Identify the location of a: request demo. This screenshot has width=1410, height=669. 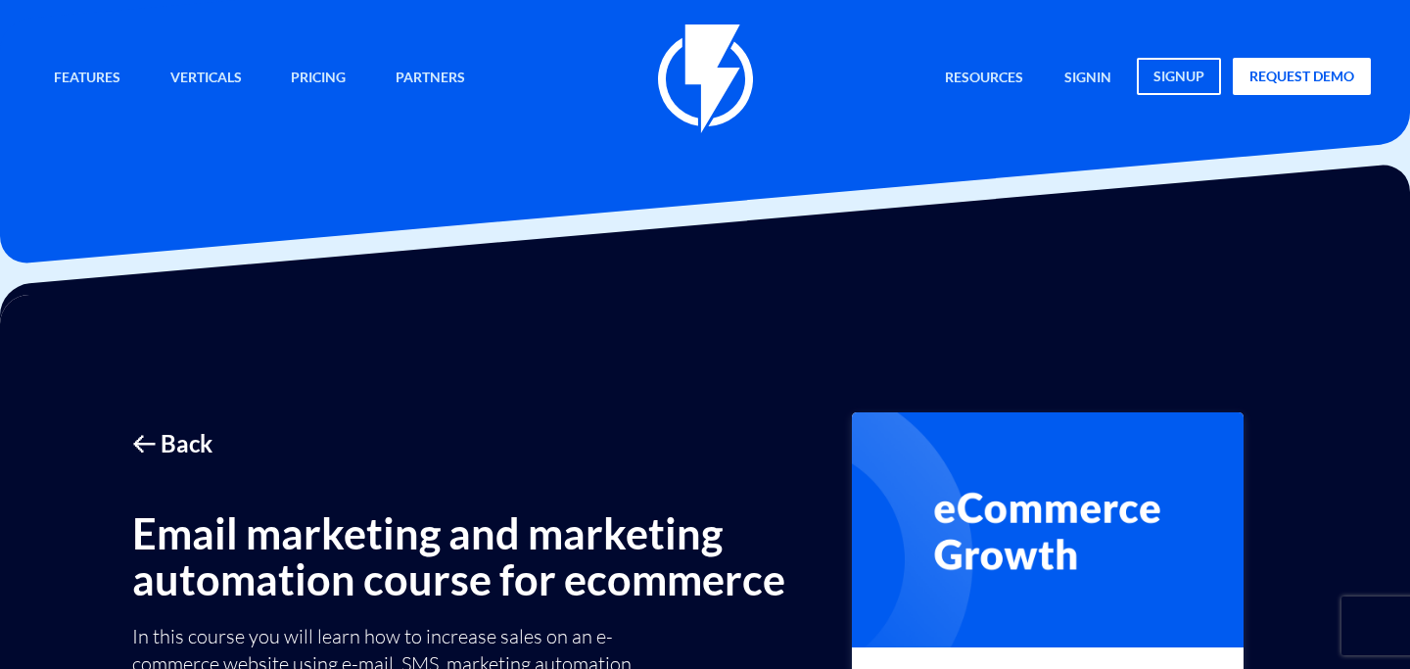
(1301, 76).